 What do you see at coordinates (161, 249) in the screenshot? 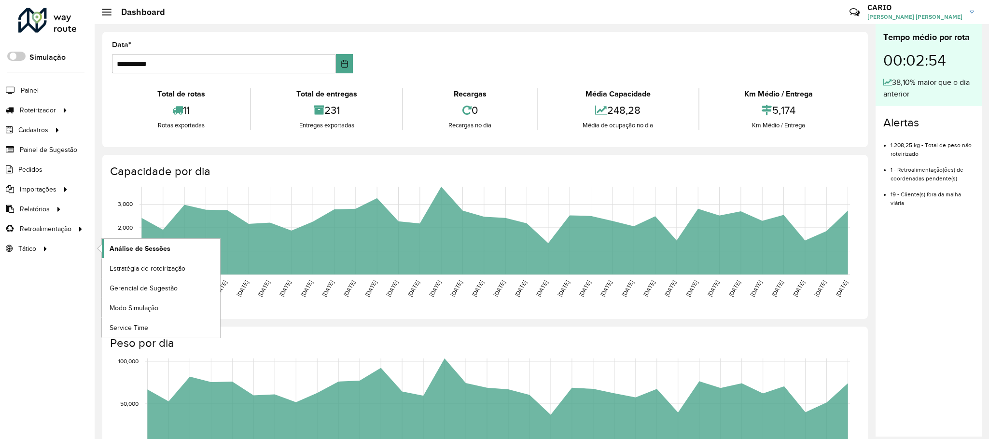
I see `a: Análise de Sessões` at bounding box center [161, 249].